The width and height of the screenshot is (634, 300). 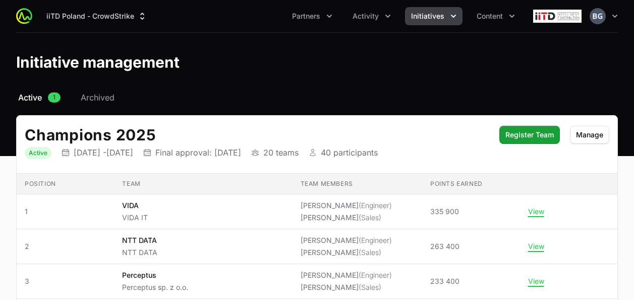 I want to click on span: 233 400, so click(x=445, y=281).